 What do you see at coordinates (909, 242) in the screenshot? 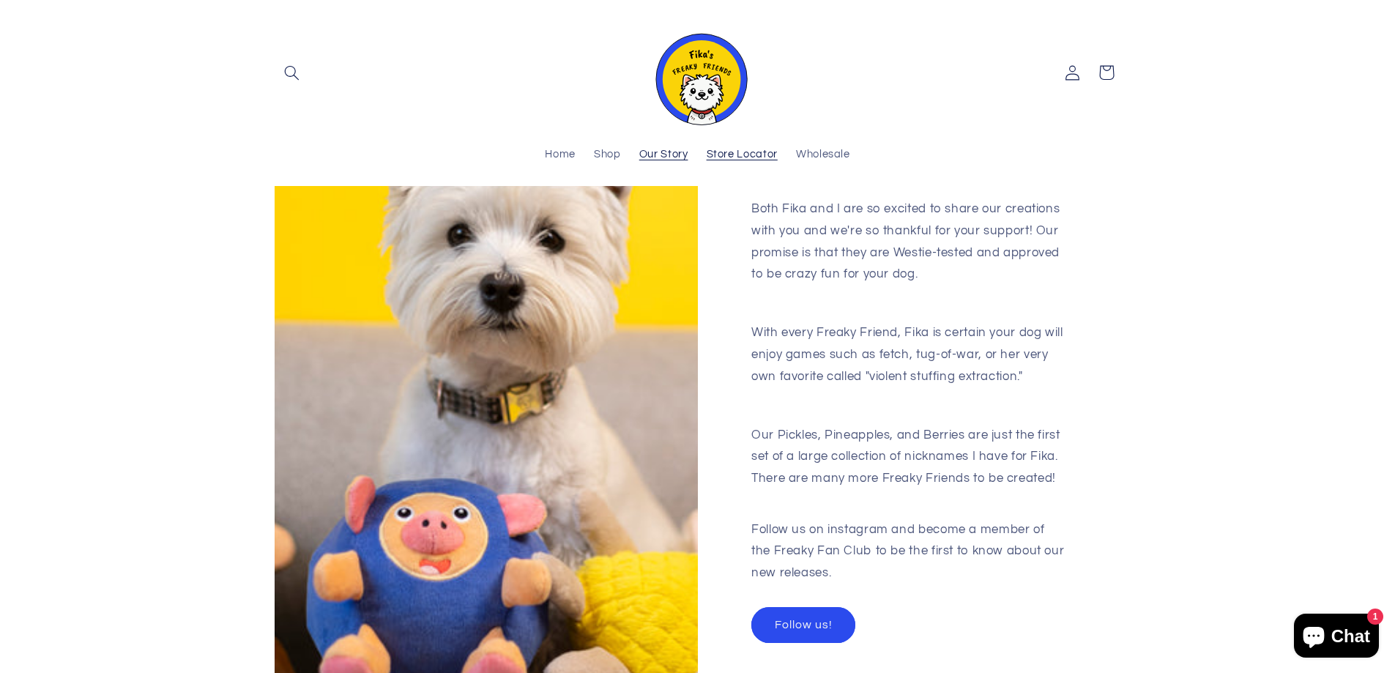
I see `p: Both Fika and I are so excited to share our creations with you and we're so thankful for your sup...` at bounding box center [909, 242].